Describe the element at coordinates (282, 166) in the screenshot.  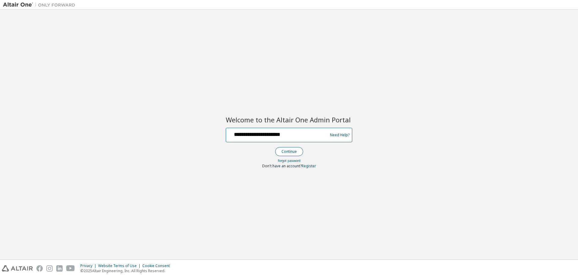
I see `span: Don't have an account?` at that location.